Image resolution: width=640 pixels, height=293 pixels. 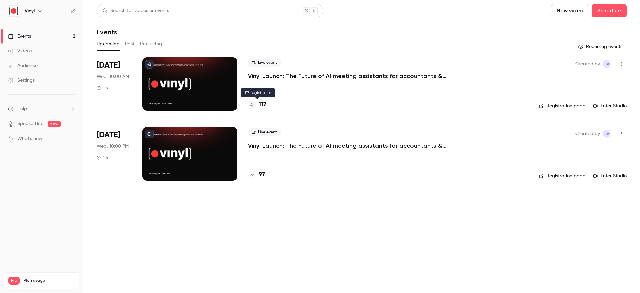 I want to click on span: Help, so click(x=22, y=109).